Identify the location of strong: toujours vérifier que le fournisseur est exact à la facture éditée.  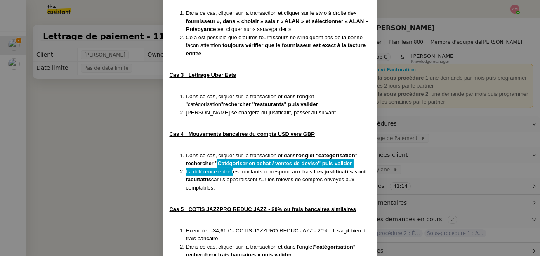
(276, 49).